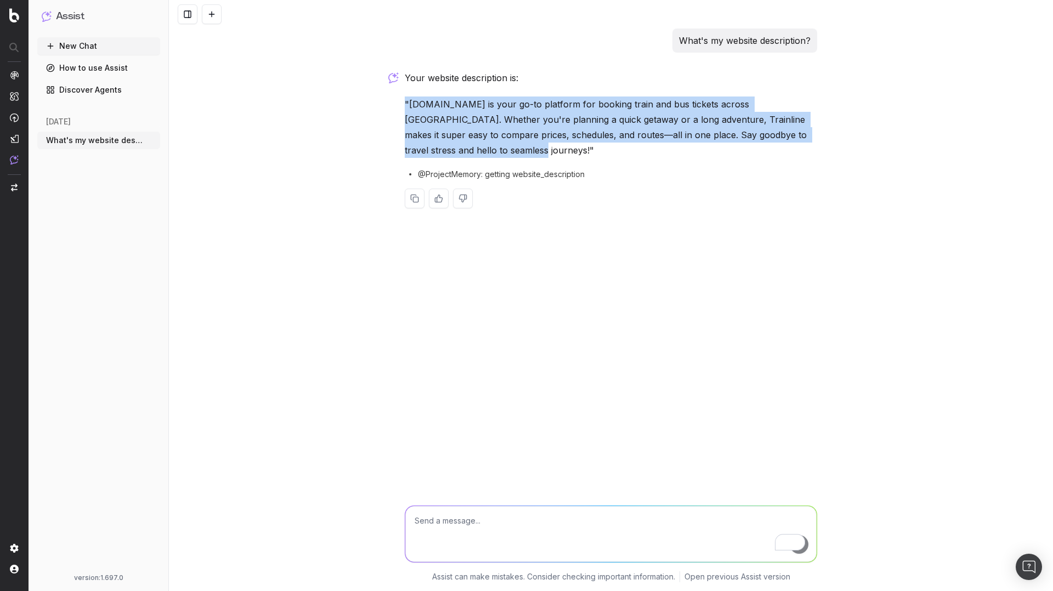  Describe the element at coordinates (393, 78) in the screenshot. I see `img: Botify assist logo` at that location.